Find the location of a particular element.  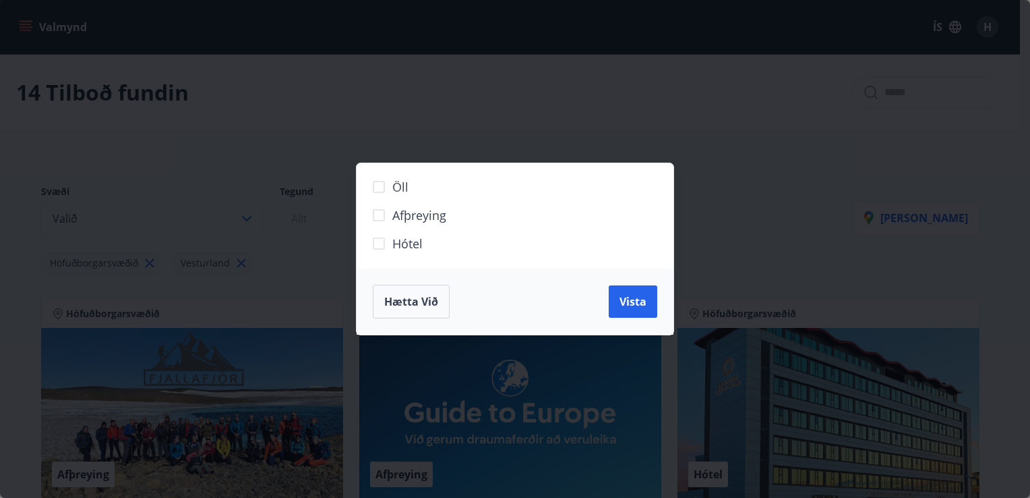

span: Öll is located at coordinates (401, 187).